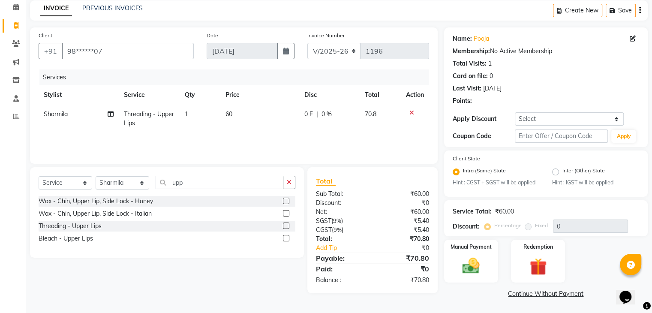  Describe the element at coordinates (561, 136) in the screenshot. I see `input: Enter Offer / Coupon Code` at that location.